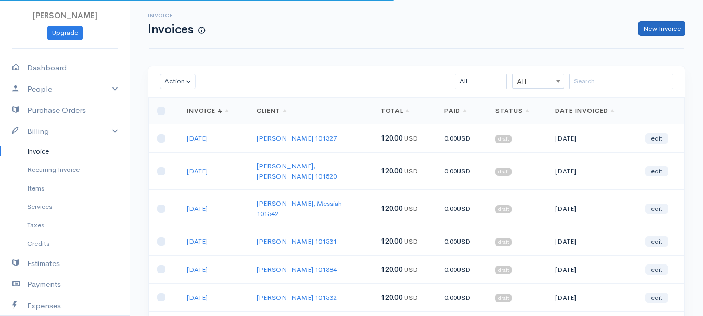  Describe the element at coordinates (208, 111) in the screenshot. I see `a: Invoice #` at that location.